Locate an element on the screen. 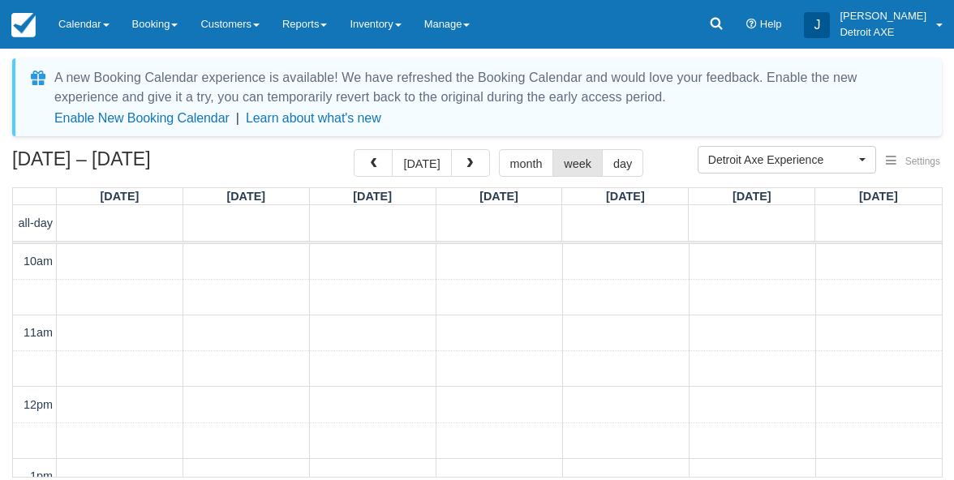  div: J is located at coordinates (817, 25).